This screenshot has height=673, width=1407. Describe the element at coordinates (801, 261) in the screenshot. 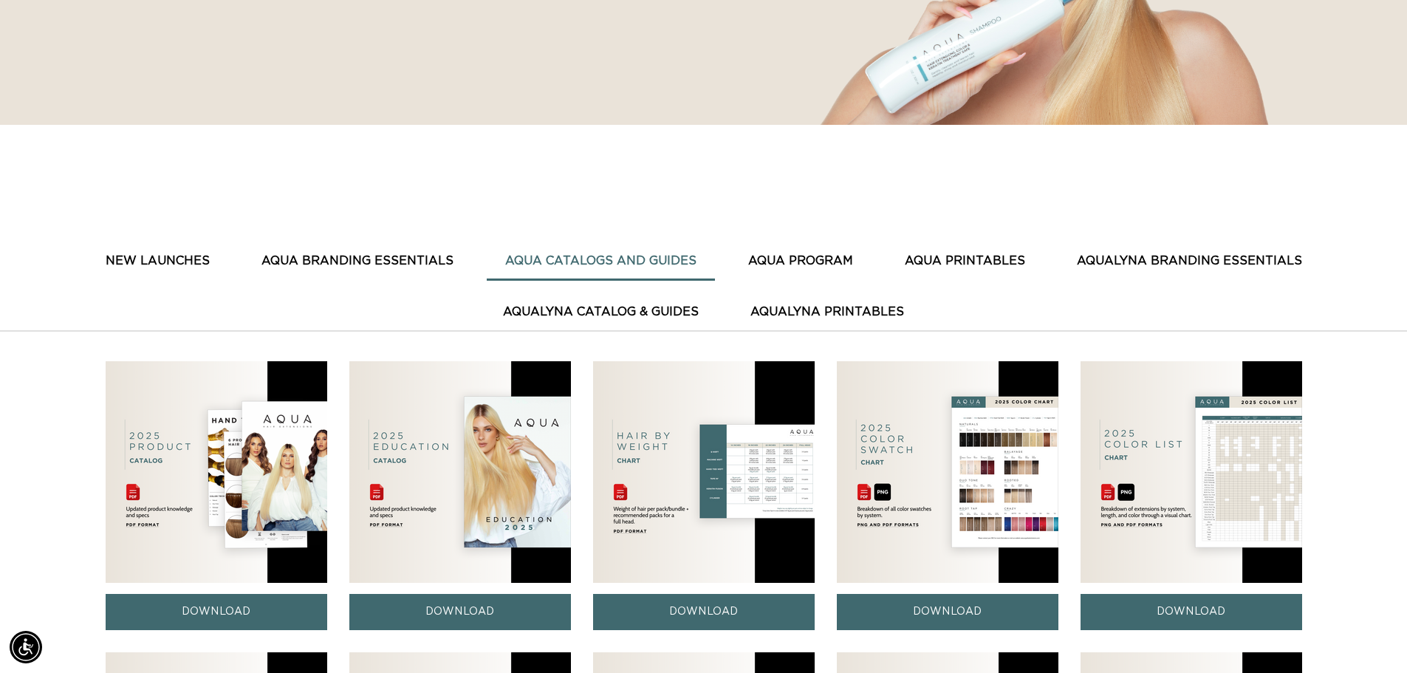

I see `button: AQUA PROGRAM` at that location.